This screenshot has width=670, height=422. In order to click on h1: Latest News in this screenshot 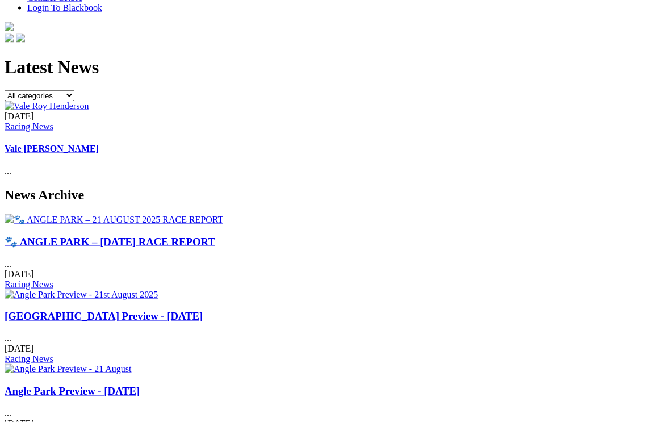, I will do `click(335, 67)`.